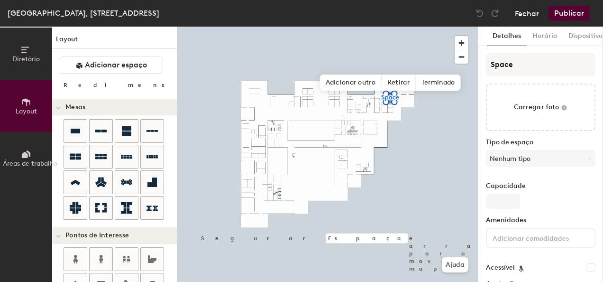 The height and width of the screenshot is (282, 603). What do you see at coordinates (500, 267) in the screenshot?
I see `label: Acessível` at bounding box center [500, 267].